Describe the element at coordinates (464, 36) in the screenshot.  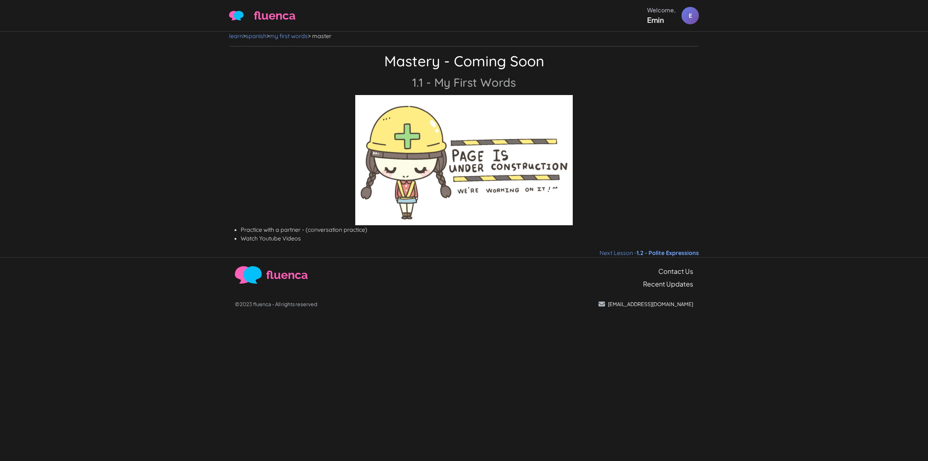
I see `nav: > > > master` at that location.